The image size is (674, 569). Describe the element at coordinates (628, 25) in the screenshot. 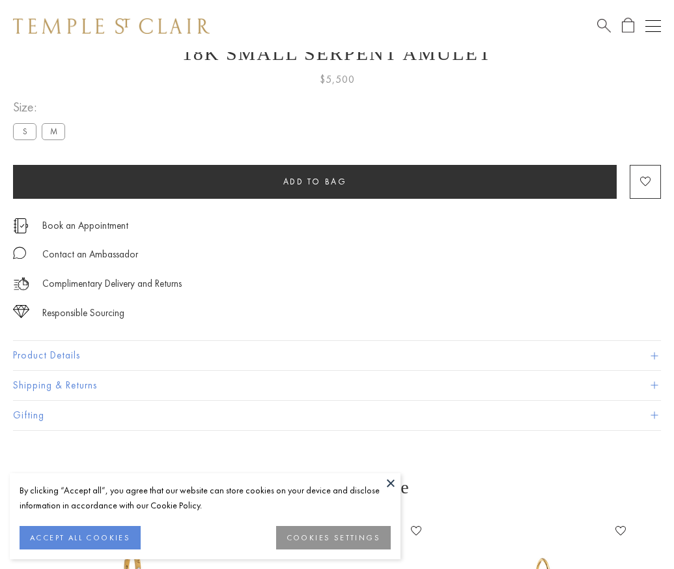

I see `a: Open Shopping Bag` at that location.